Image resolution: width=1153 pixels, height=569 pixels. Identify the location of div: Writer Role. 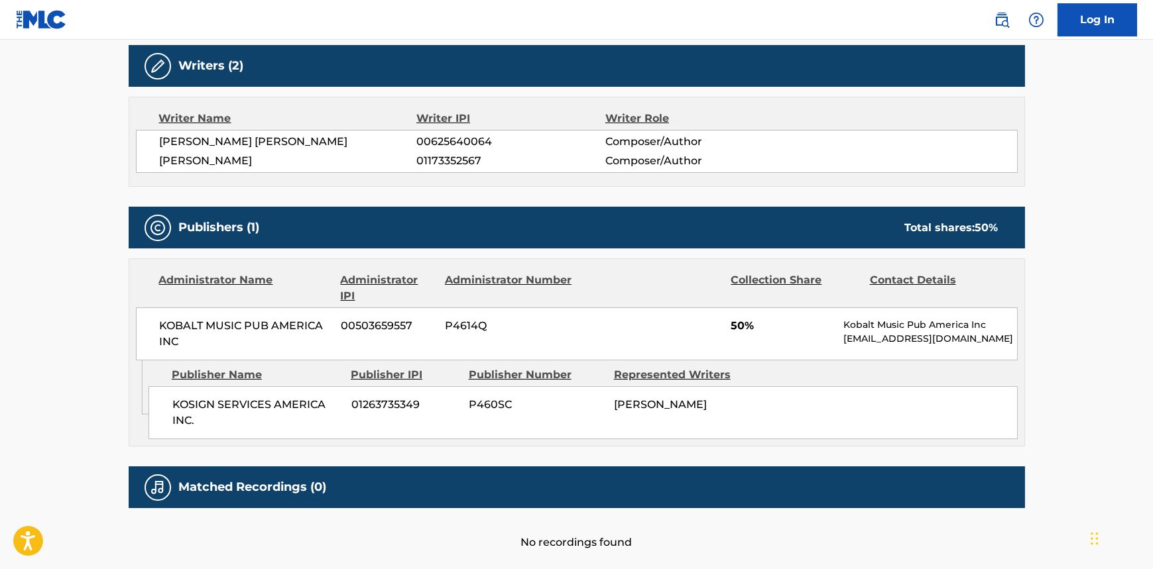
(691, 119).